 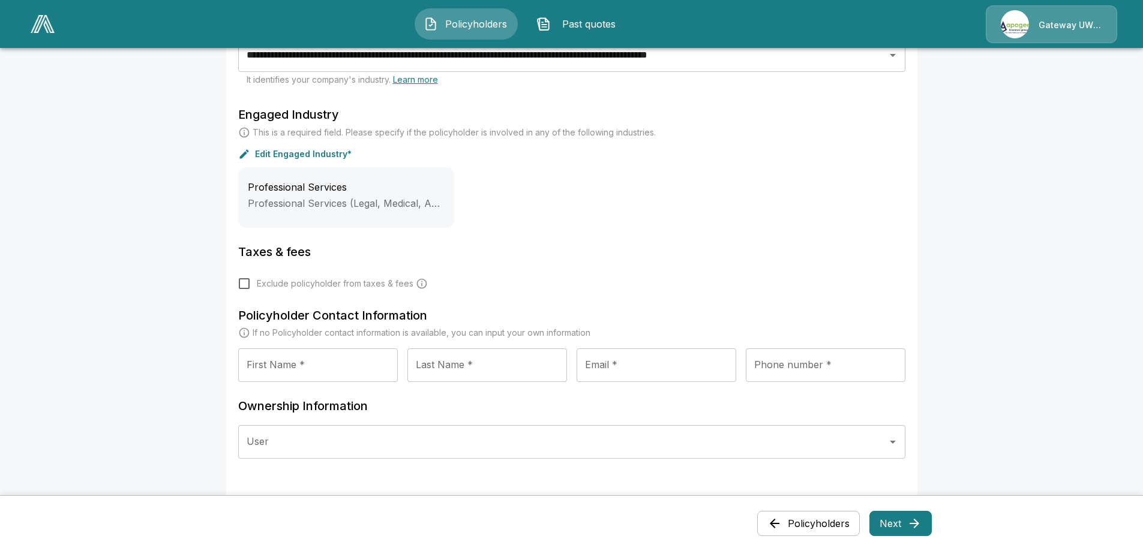 What do you see at coordinates (579, 24) in the screenshot?
I see `a: Past quotes IconPast quotes` at bounding box center [579, 24].